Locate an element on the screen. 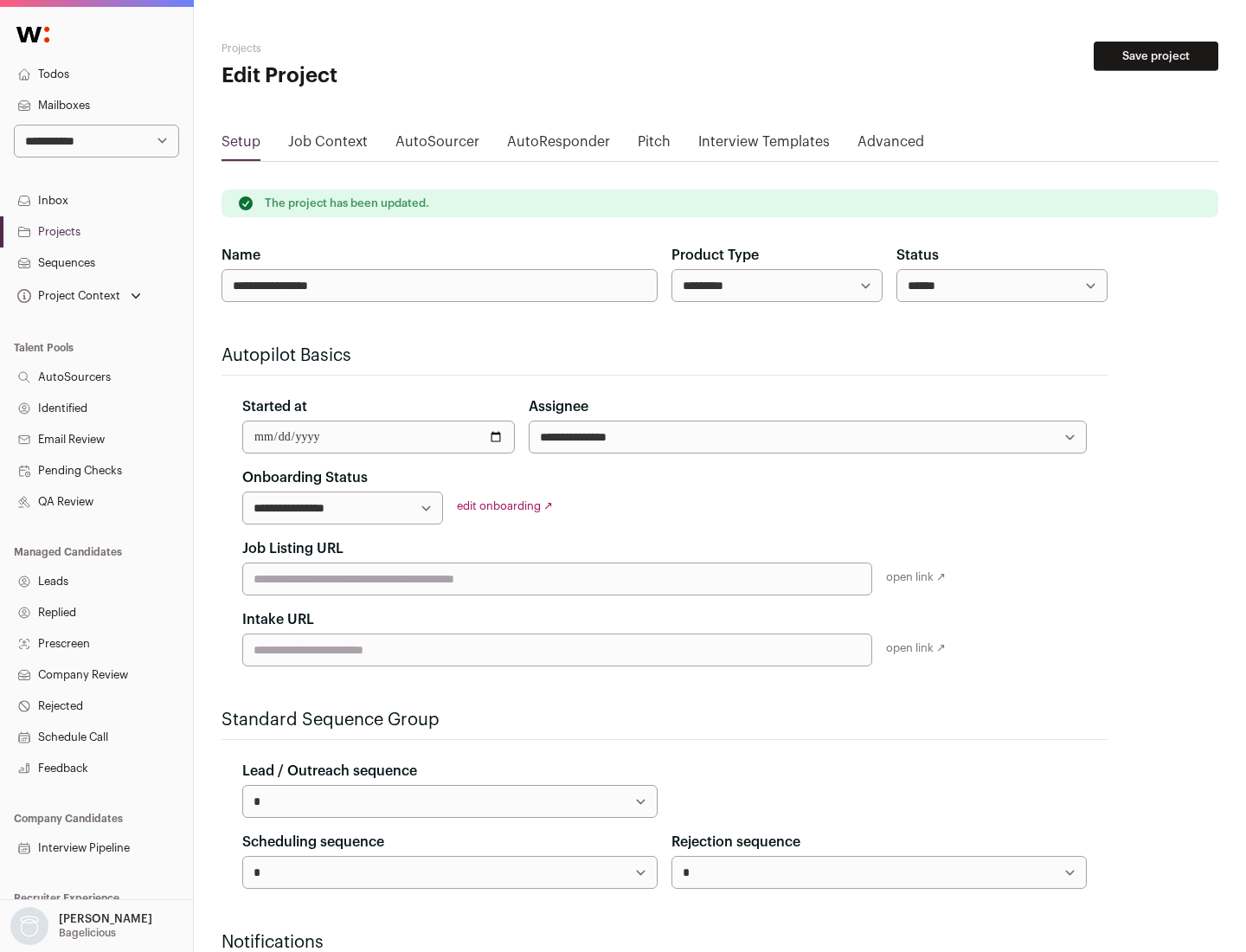  a: Setup is located at coordinates (241, 146).